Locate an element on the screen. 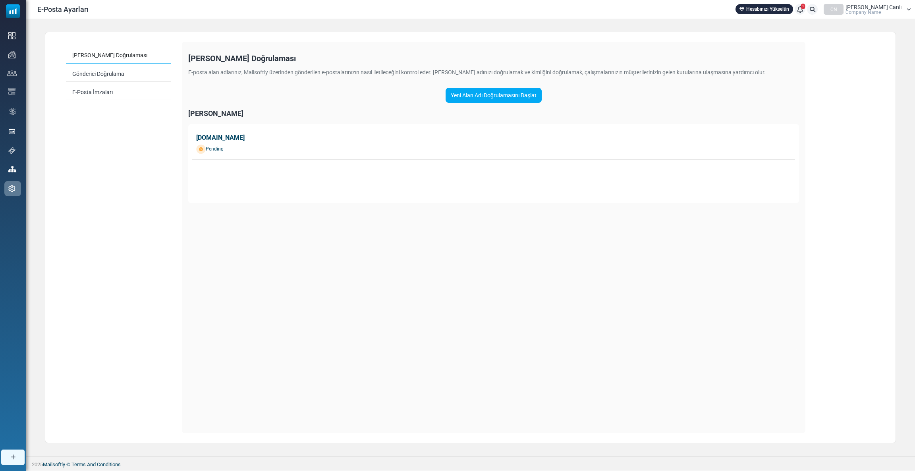  span: translation missing: tr.layouts.footer.terms_and_conditions is located at coordinates (96, 464).